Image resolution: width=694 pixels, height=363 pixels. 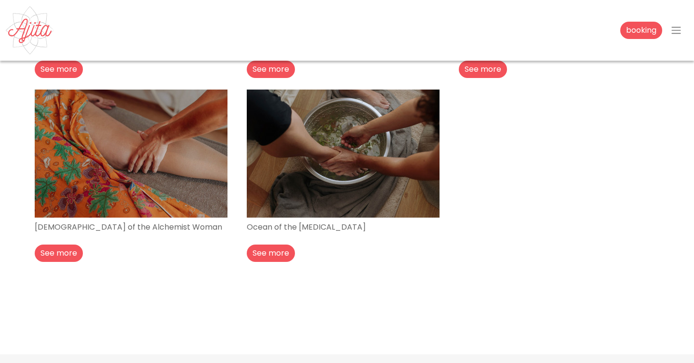 What do you see at coordinates (641, 30) in the screenshot?
I see `a: booking` at bounding box center [641, 30].